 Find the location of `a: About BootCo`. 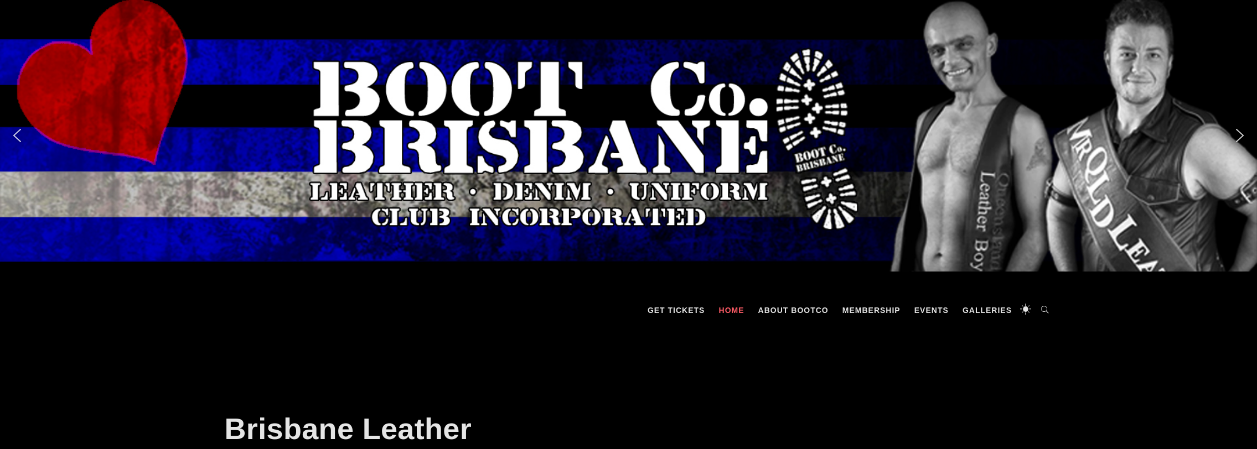

a: About BootCo is located at coordinates (793, 311).